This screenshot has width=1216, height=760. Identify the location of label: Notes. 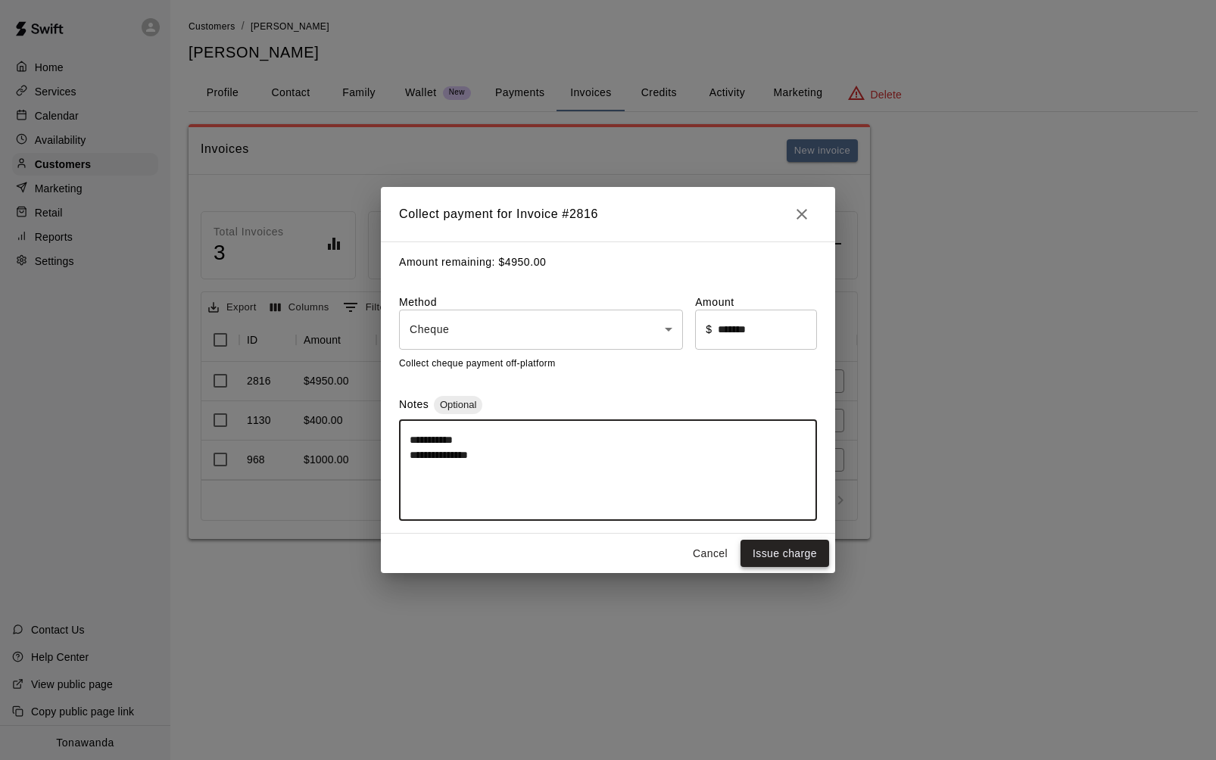
(414, 404).